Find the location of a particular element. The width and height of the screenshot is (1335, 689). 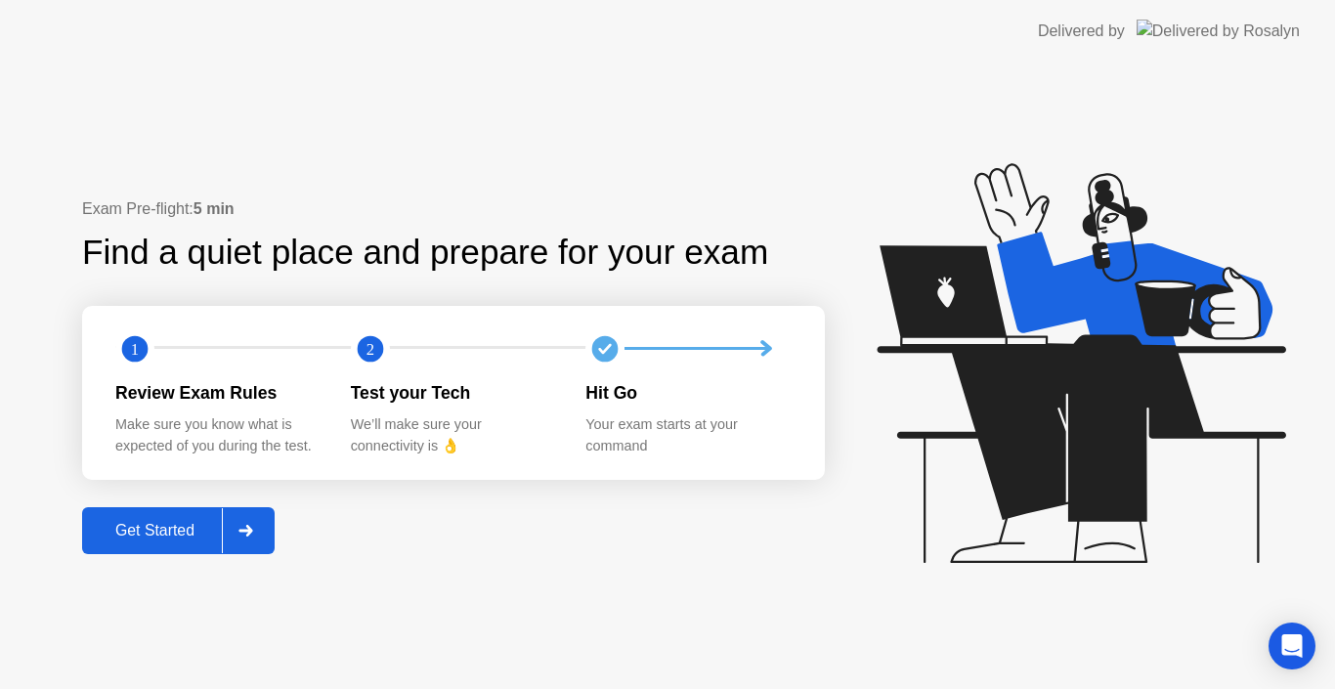

div: Find a quiet place and prepare for your exam is located at coordinates (426, 252).